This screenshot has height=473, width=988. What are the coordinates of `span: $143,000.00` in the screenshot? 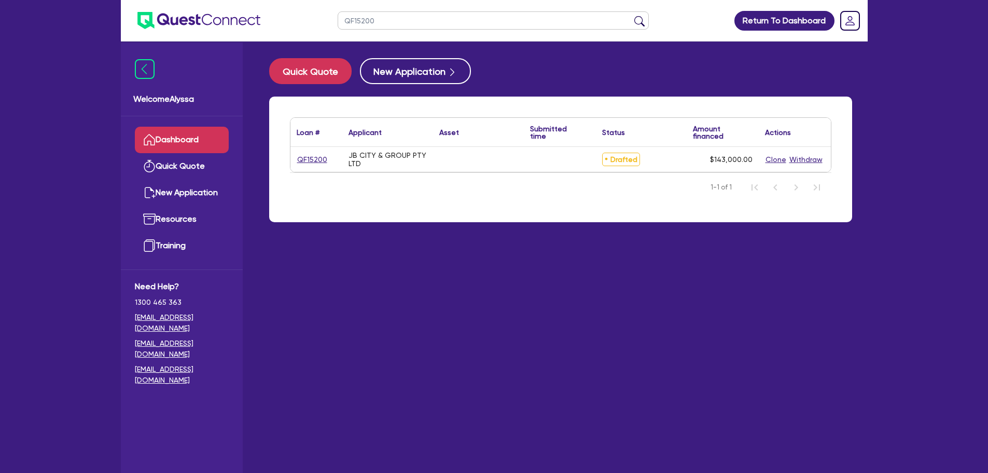 It's located at (732, 159).